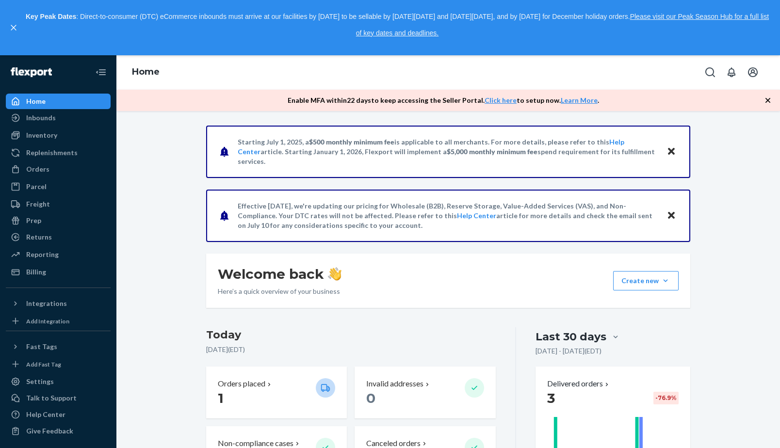 The height and width of the screenshot is (448, 780). Describe the element at coordinates (51, 16) in the screenshot. I see `strong: Key Peak Dates` at that location.